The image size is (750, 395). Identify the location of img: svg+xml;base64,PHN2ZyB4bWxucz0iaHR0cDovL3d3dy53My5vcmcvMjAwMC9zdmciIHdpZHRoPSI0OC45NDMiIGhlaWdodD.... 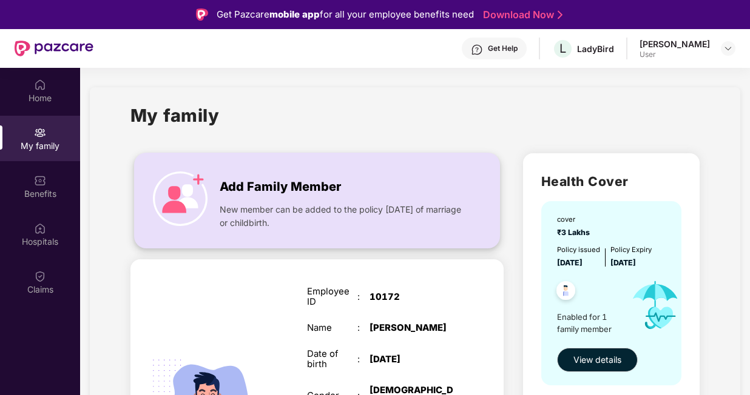
(565, 292).